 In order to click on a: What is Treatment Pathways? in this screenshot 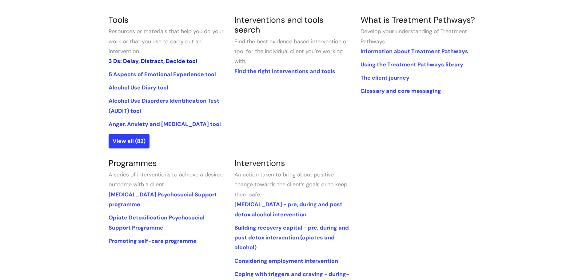, I will do `click(418, 20)`.